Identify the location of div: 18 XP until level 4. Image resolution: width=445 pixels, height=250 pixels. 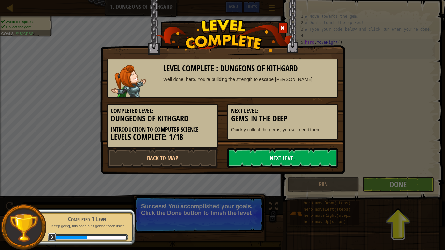
(106, 237).